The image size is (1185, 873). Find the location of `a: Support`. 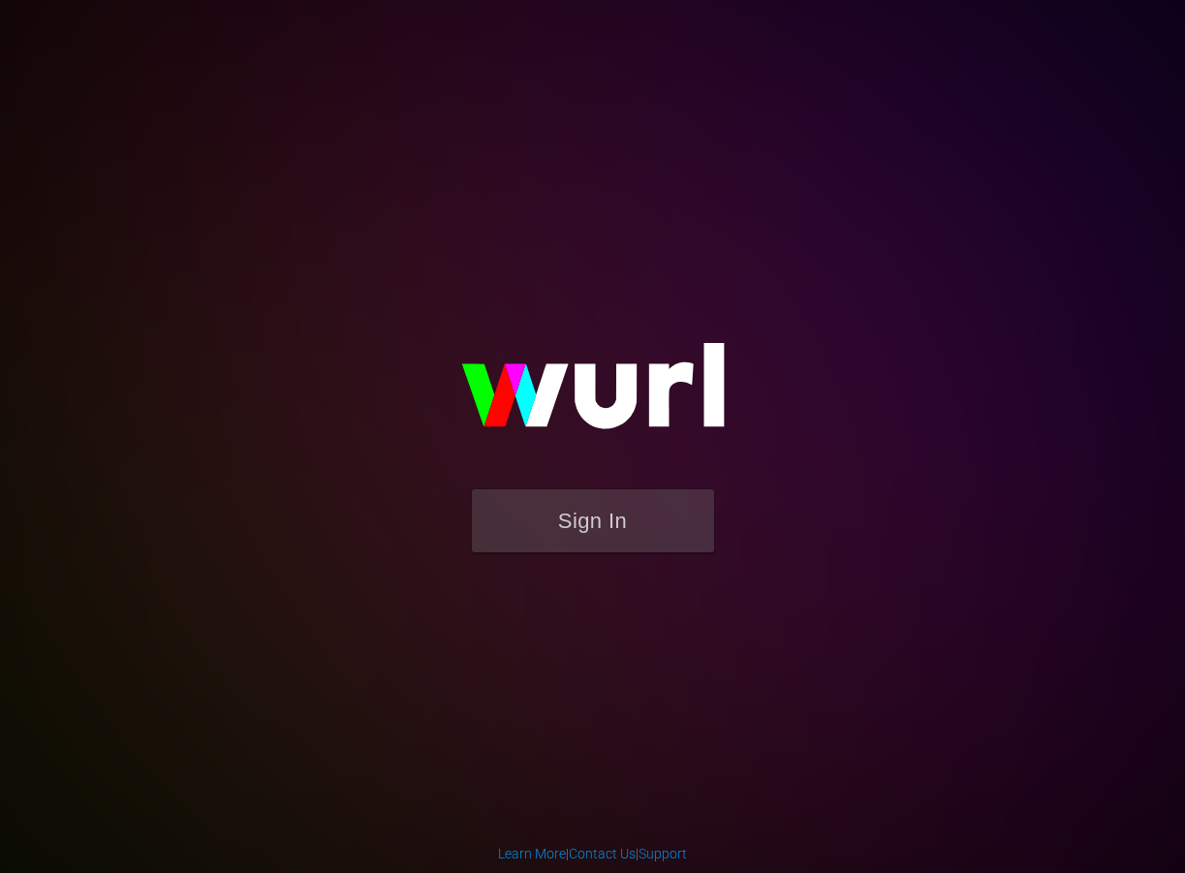

a: Support is located at coordinates (662, 853).